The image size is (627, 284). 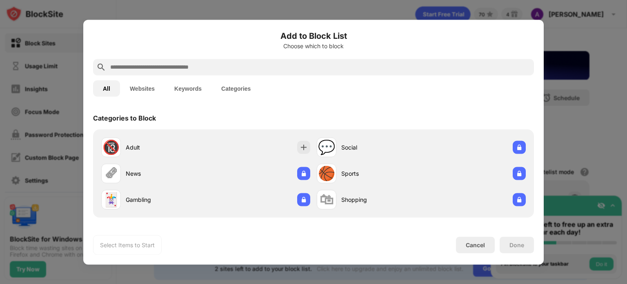 What do you see at coordinates (166, 199) in the screenshot?
I see `div: Gambling` at bounding box center [166, 199].